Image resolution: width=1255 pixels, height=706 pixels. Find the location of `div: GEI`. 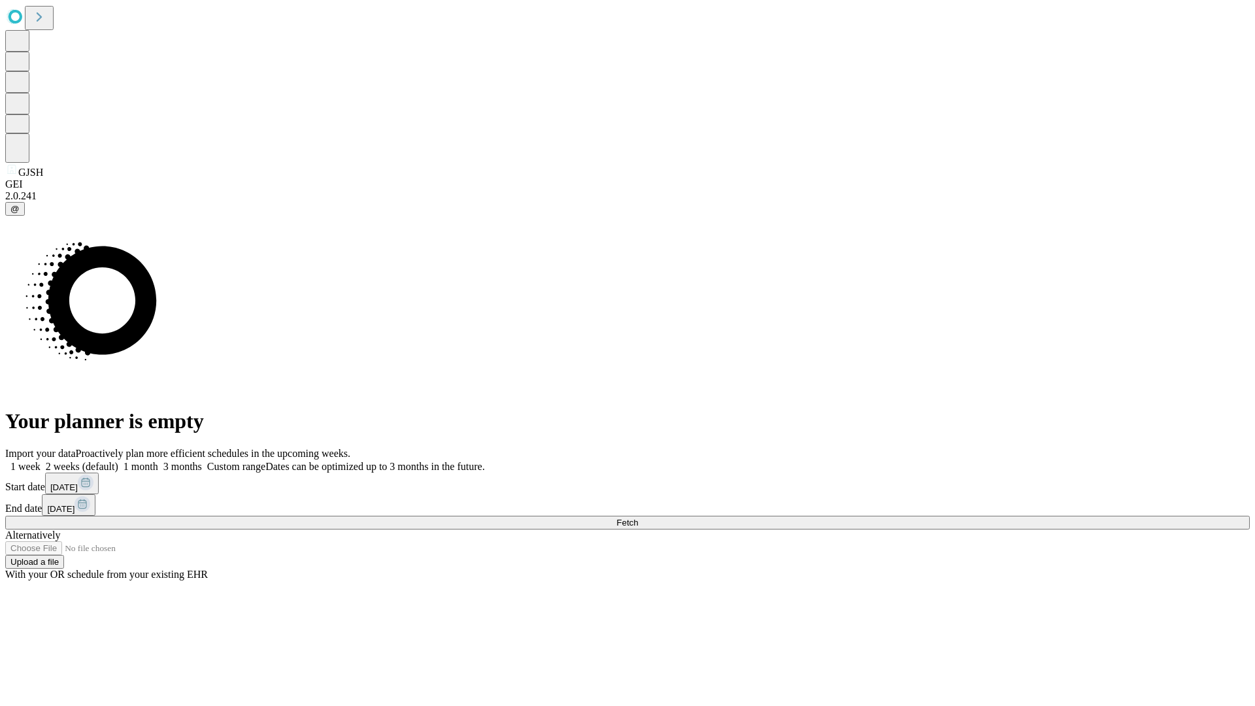

div: GEI is located at coordinates (627, 184).